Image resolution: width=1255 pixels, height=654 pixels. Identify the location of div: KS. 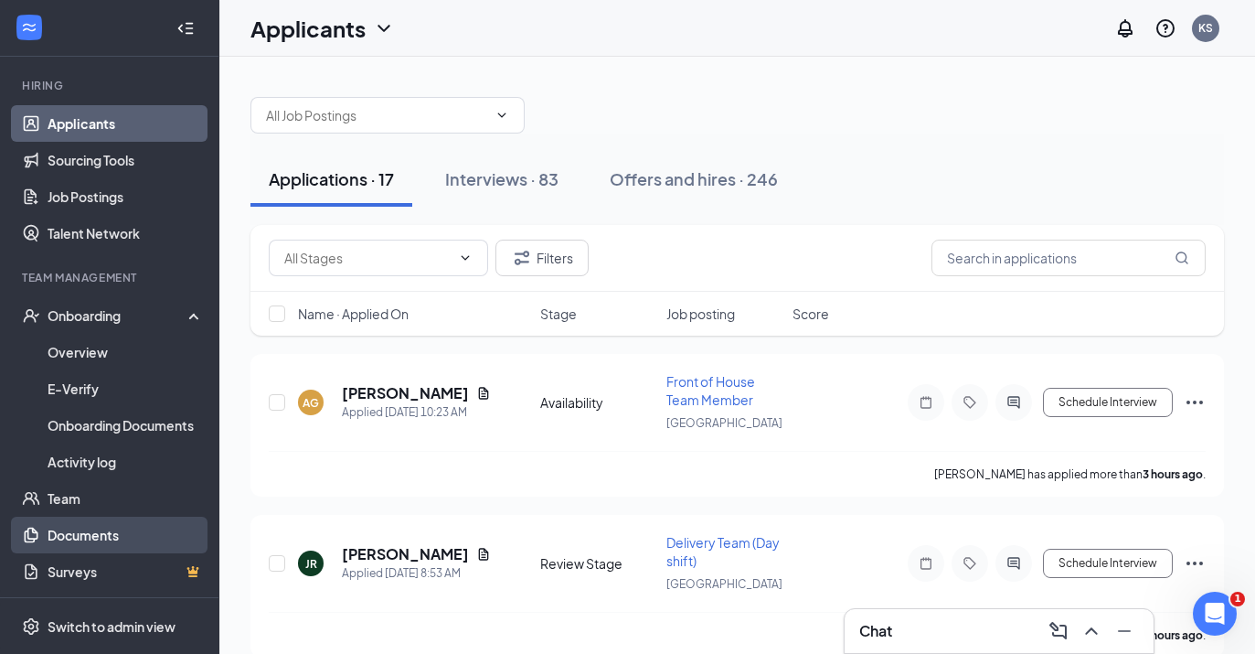
(1206, 27).